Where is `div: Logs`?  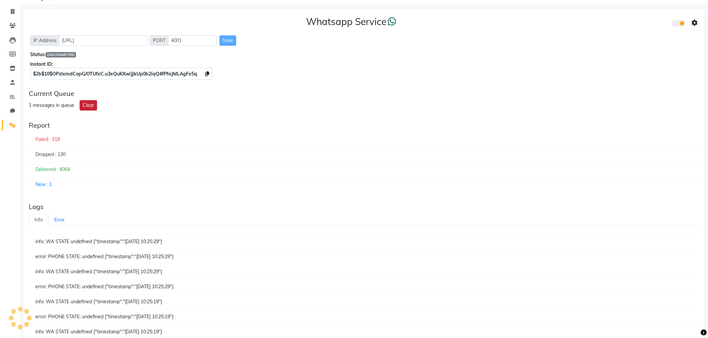 div: Logs is located at coordinates (364, 207).